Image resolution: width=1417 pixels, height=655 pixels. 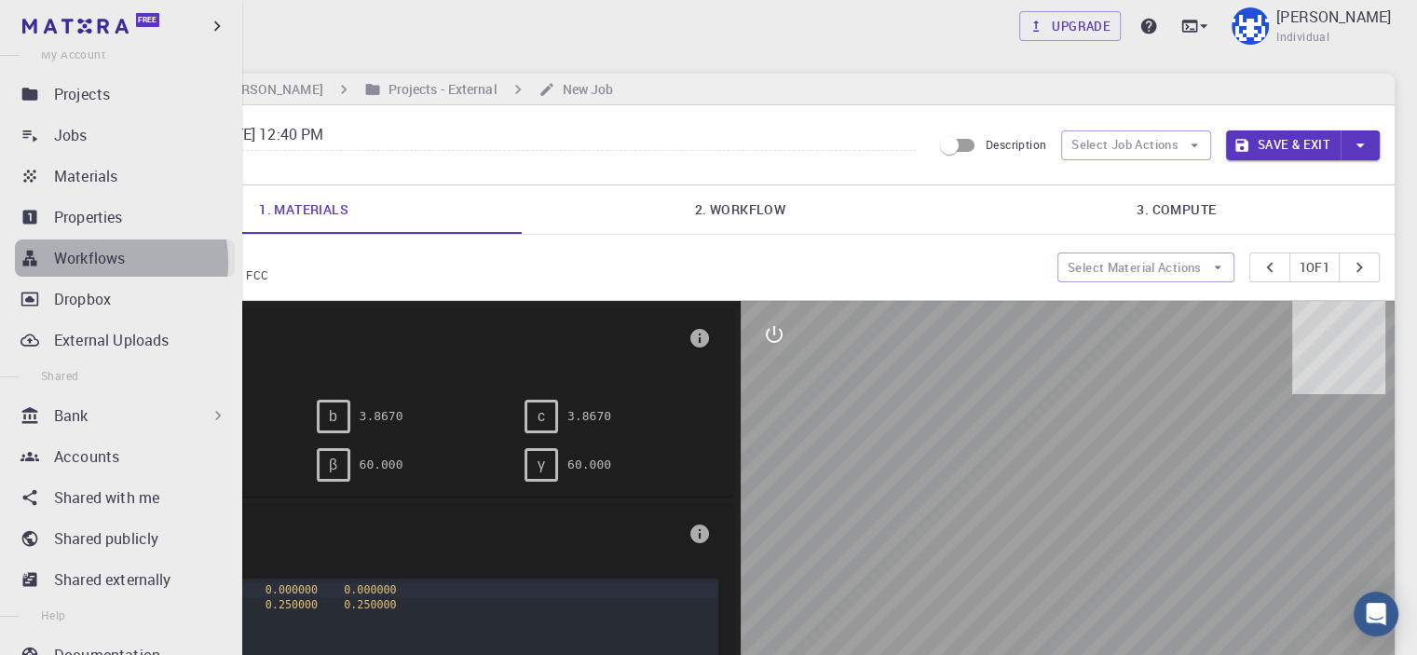 What do you see at coordinates (86, 176) in the screenshot?
I see `p: Materials` at bounding box center [86, 176].